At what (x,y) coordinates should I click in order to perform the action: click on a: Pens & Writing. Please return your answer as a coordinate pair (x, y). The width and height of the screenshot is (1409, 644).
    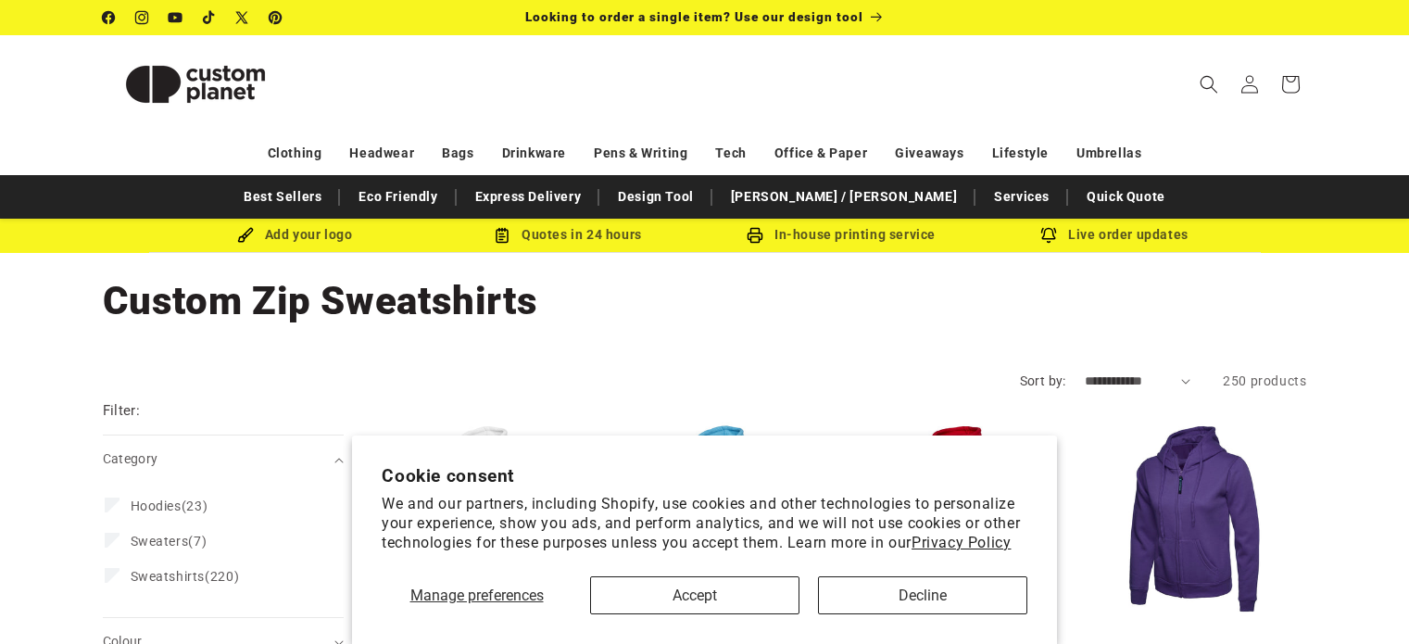
    Looking at the image, I should click on (640, 153).